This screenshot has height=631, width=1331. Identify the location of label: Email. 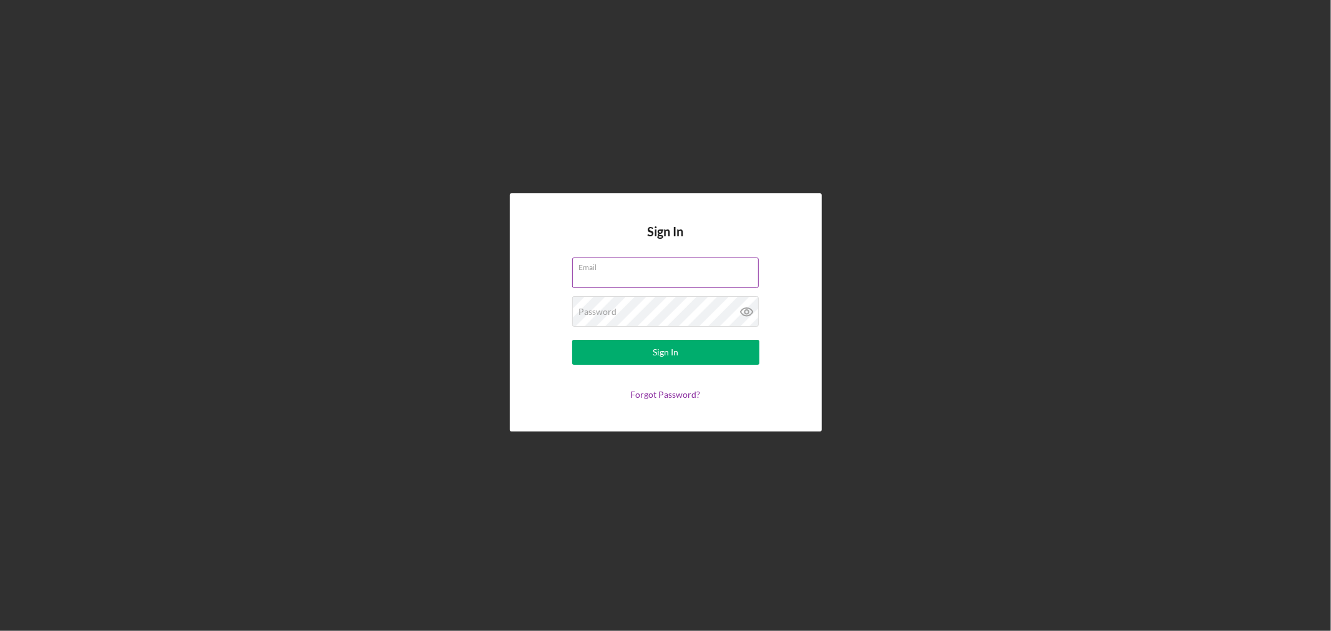
(669, 265).